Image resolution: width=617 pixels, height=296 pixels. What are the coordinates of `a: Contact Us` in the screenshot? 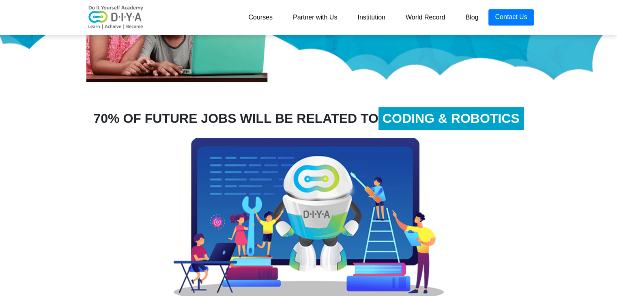 It's located at (511, 17).